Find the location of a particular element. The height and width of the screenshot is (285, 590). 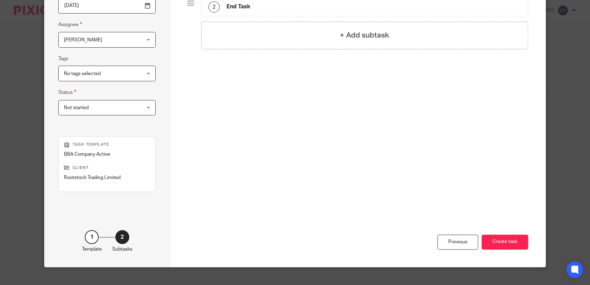

p: Rootstock Trading Limited is located at coordinates (107, 178).